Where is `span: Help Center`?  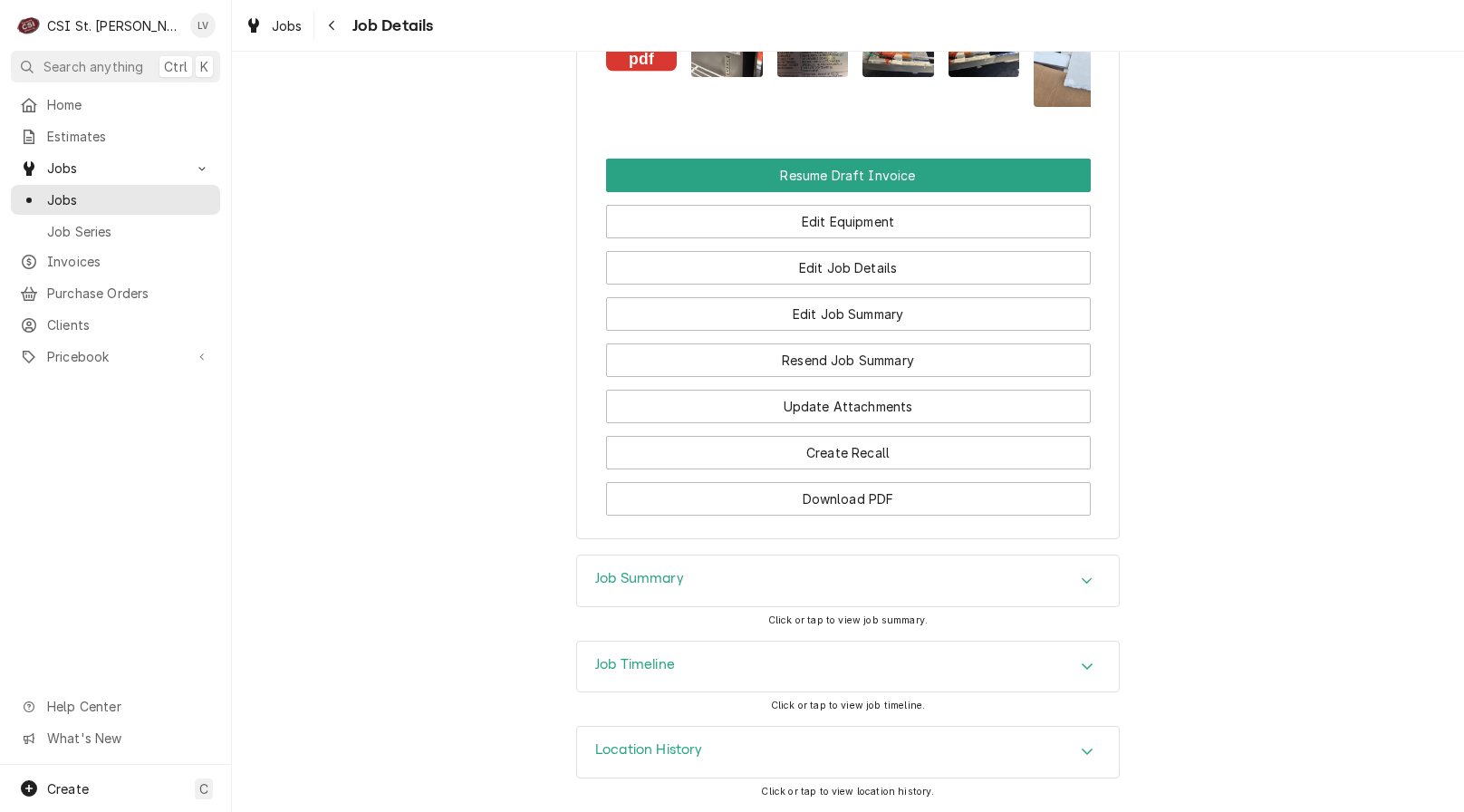 span: Help Center is located at coordinates (128, 706).